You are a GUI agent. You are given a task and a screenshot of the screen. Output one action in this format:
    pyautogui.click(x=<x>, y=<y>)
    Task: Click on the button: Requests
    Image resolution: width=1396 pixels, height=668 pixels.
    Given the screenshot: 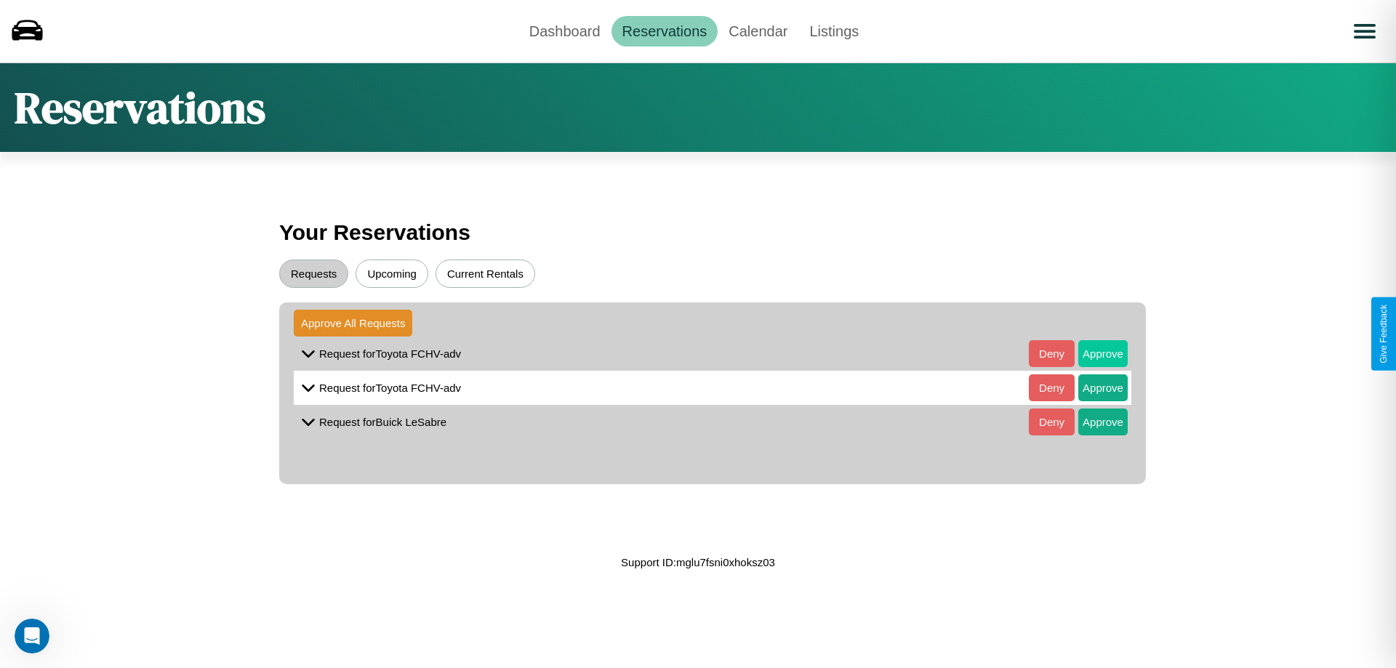 What is the action you would take?
    pyautogui.click(x=313, y=273)
    